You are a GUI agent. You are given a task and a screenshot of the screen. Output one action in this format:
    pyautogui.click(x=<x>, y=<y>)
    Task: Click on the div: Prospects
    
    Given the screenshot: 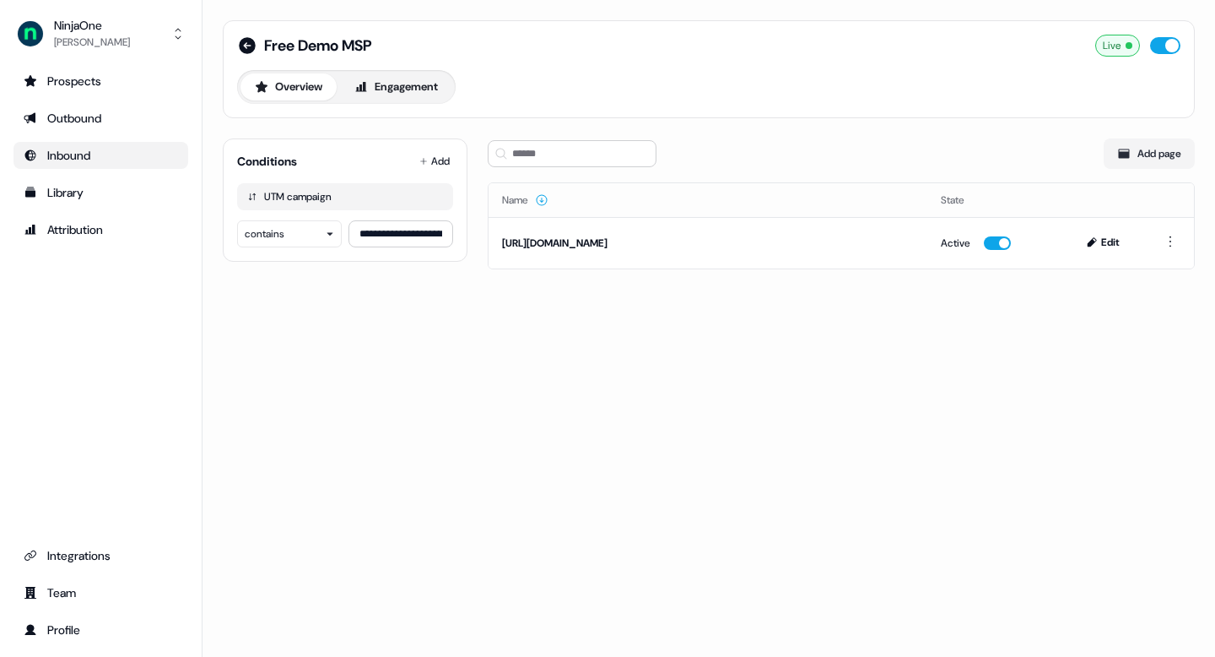 What is the action you would take?
    pyautogui.click(x=100, y=81)
    